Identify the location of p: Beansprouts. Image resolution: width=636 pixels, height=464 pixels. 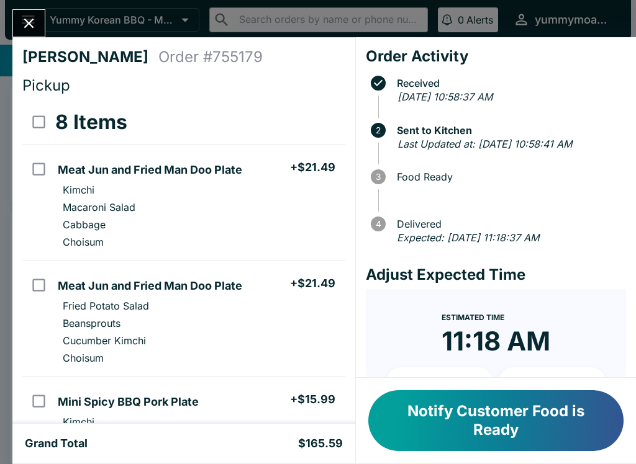
(91, 323).